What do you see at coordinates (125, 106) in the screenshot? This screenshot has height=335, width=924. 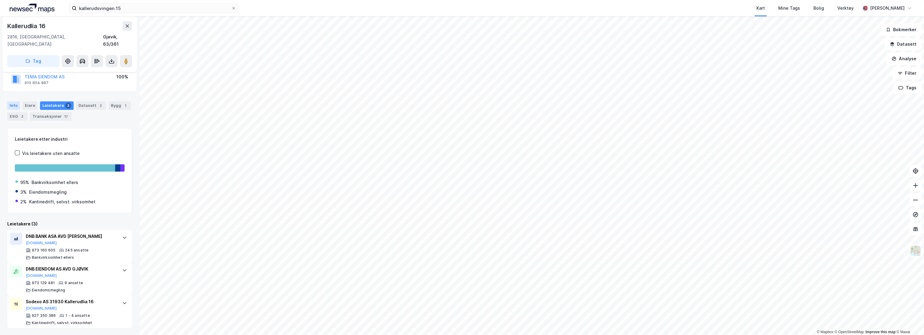 I see `div: 1` at bounding box center [125, 106].